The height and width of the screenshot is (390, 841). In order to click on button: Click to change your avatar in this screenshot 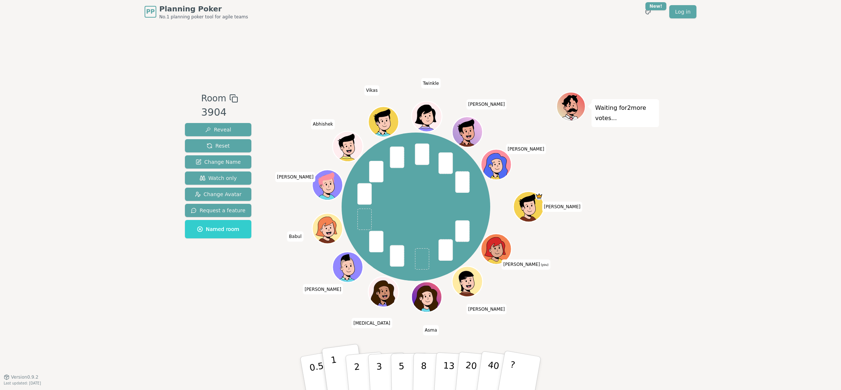, I will do `click(497, 249)`.